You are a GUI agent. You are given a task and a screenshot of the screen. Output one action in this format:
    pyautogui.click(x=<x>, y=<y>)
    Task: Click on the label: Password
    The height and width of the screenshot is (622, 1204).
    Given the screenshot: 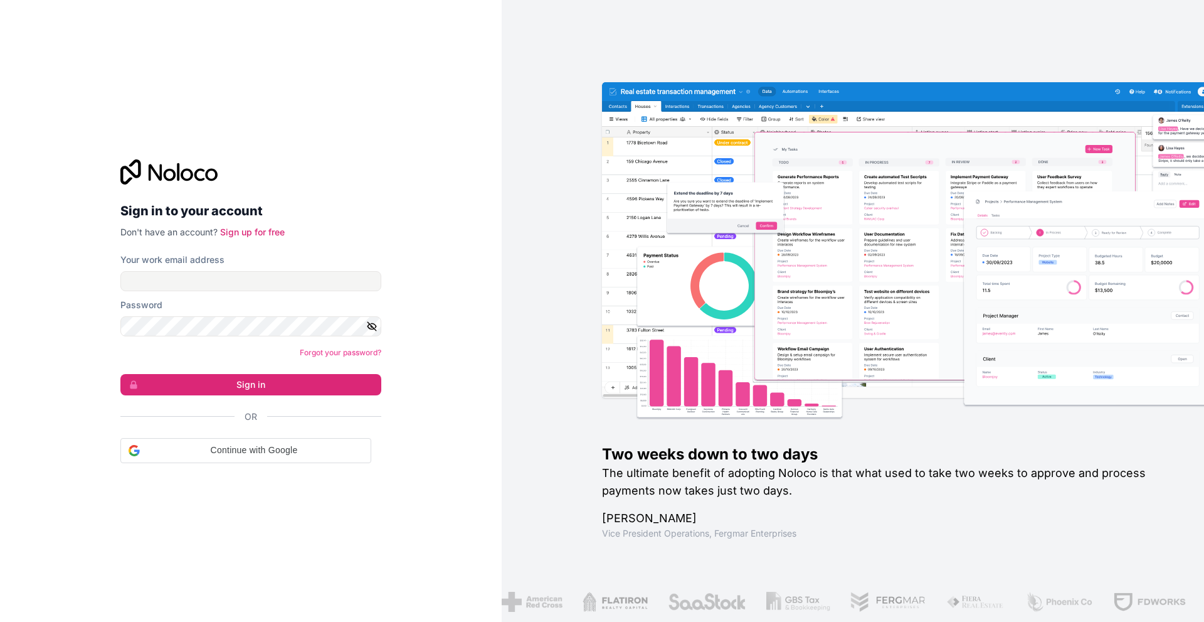 What is the action you would take?
    pyautogui.click(x=141, y=305)
    